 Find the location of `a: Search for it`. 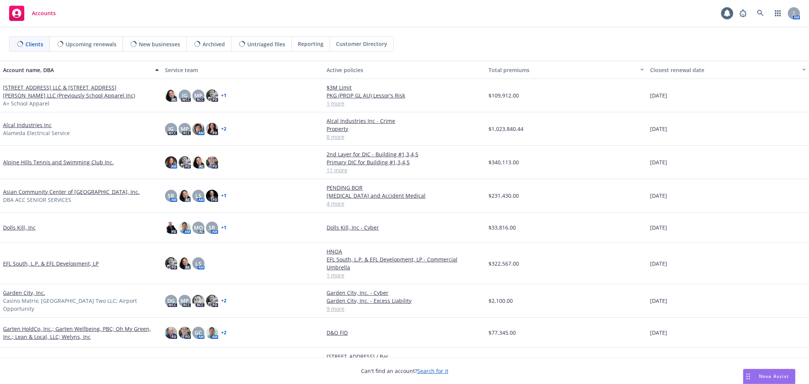

a: Search for it is located at coordinates (433, 371).